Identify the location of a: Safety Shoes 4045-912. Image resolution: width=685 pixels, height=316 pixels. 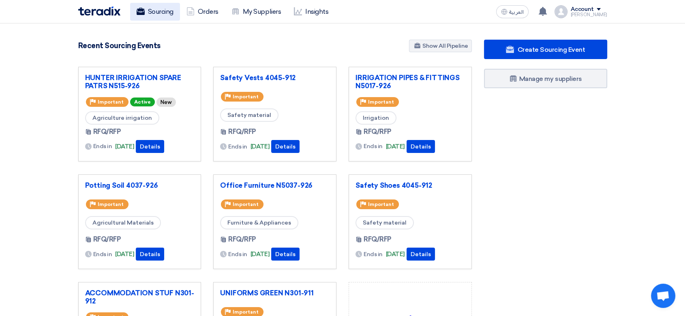
(410, 186).